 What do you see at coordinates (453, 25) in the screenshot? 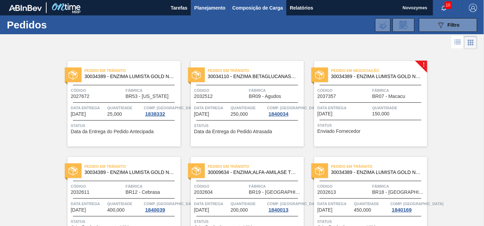
I see `span: Filtro` at bounding box center [453, 25].